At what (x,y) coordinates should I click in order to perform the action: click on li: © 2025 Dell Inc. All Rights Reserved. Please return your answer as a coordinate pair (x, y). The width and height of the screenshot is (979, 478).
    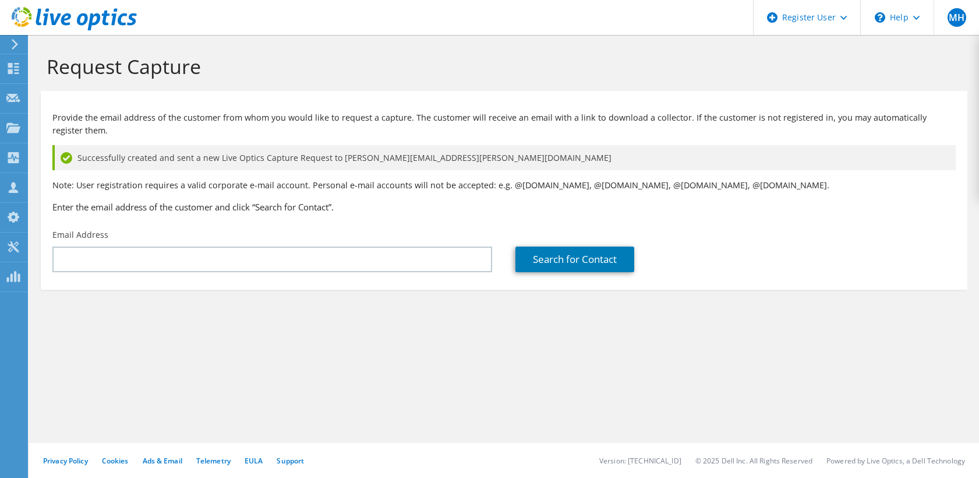
    Looking at the image, I should click on (754, 460).